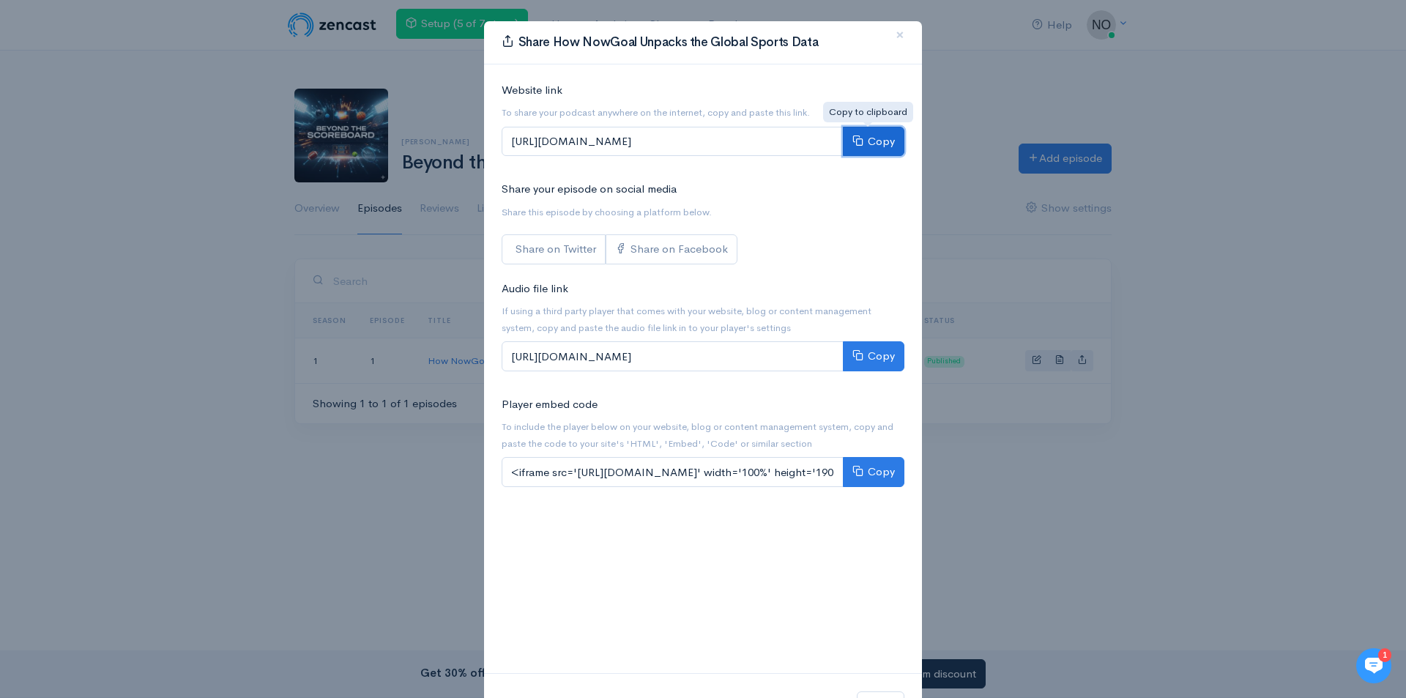 Image resolution: width=1406 pixels, height=698 pixels. I want to click on div: Copy to clipboard, so click(868, 112).